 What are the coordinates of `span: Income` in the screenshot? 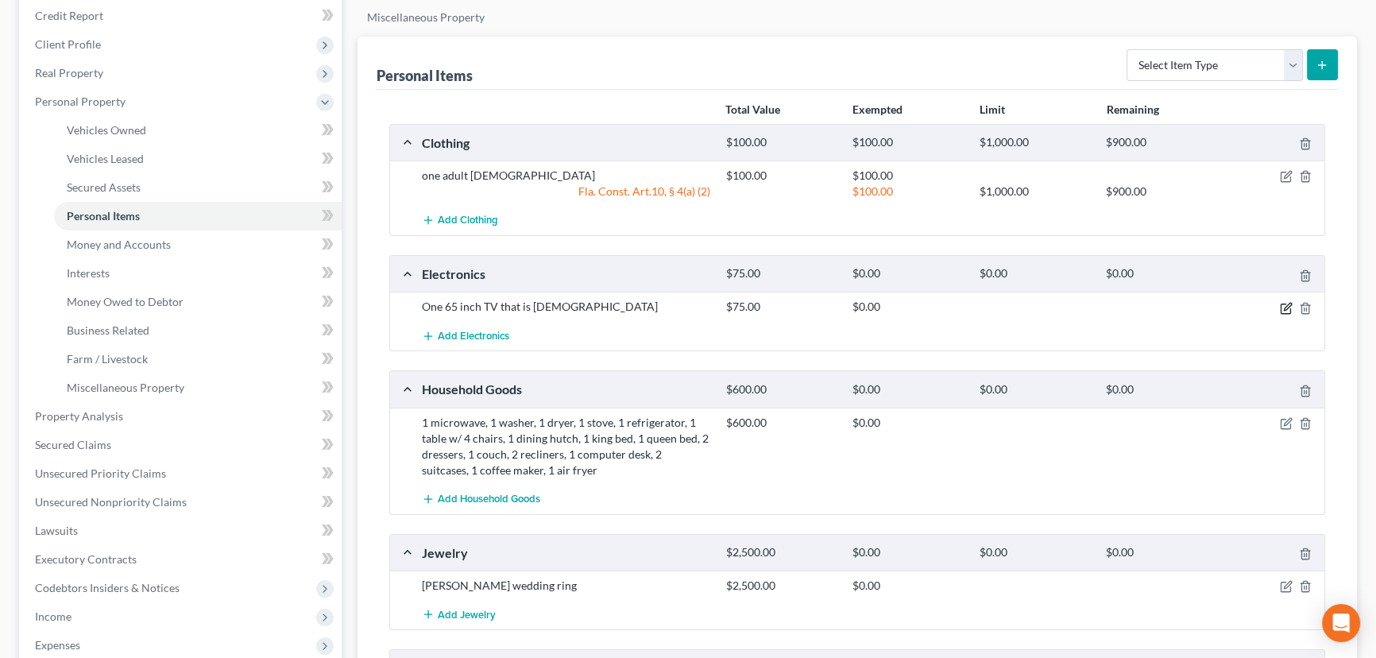 It's located at (53, 616).